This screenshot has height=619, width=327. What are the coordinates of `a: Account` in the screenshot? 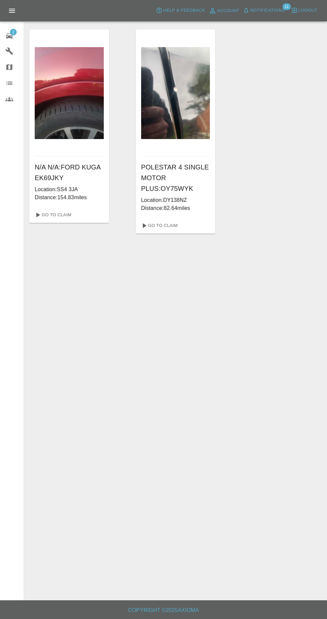 It's located at (224, 11).